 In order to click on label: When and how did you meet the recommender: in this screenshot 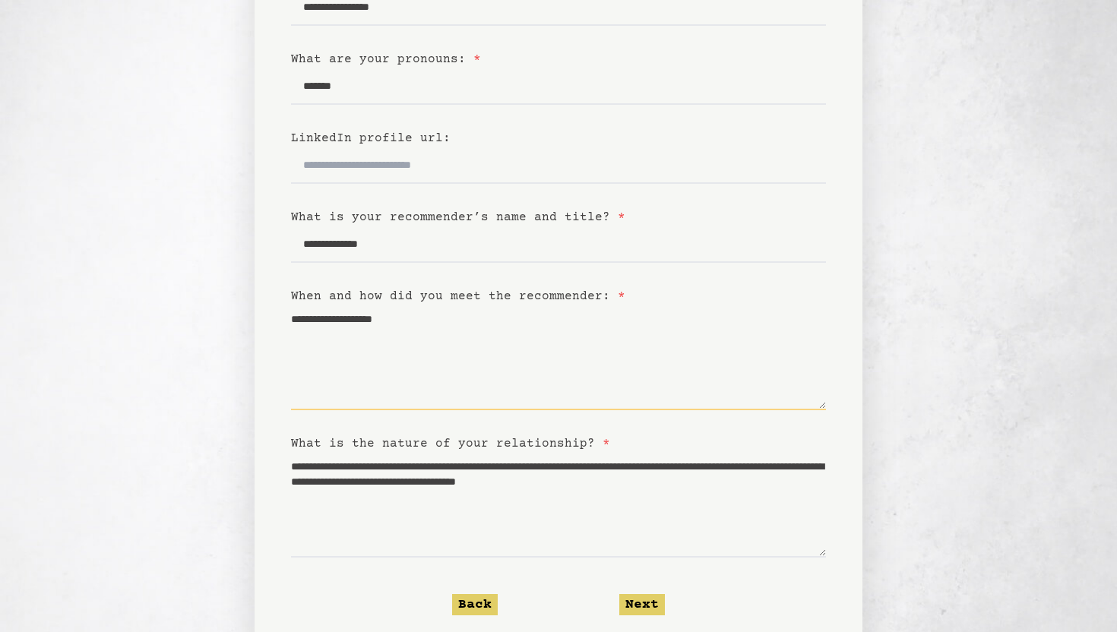, I will do `click(458, 296)`.